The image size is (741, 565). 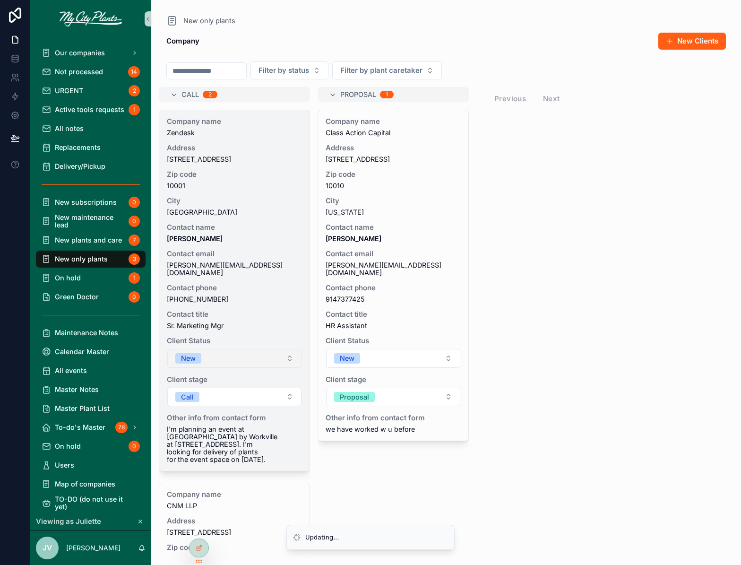 I want to click on span: 9147377425, so click(x=393, y=299).